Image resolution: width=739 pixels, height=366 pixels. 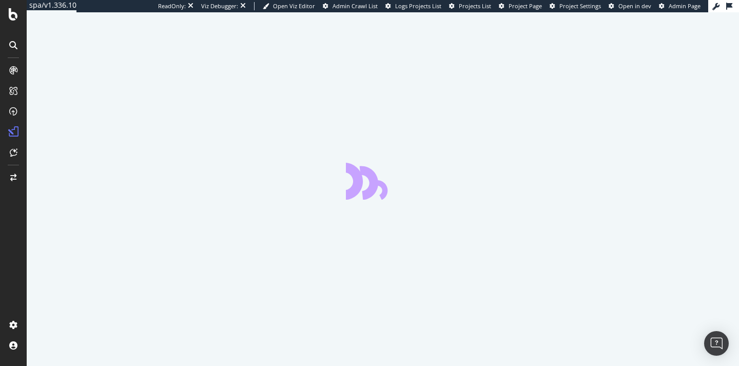 I want to click on div: Viz Debugger:, so click(x=220, y=6).